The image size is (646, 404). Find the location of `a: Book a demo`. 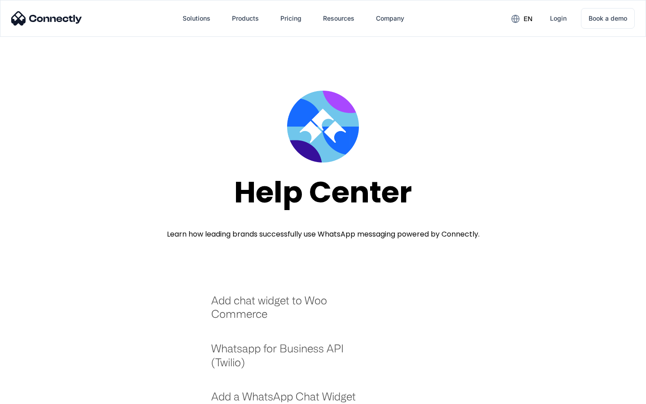

a: Book a demo is located at coordinates (608, 18).